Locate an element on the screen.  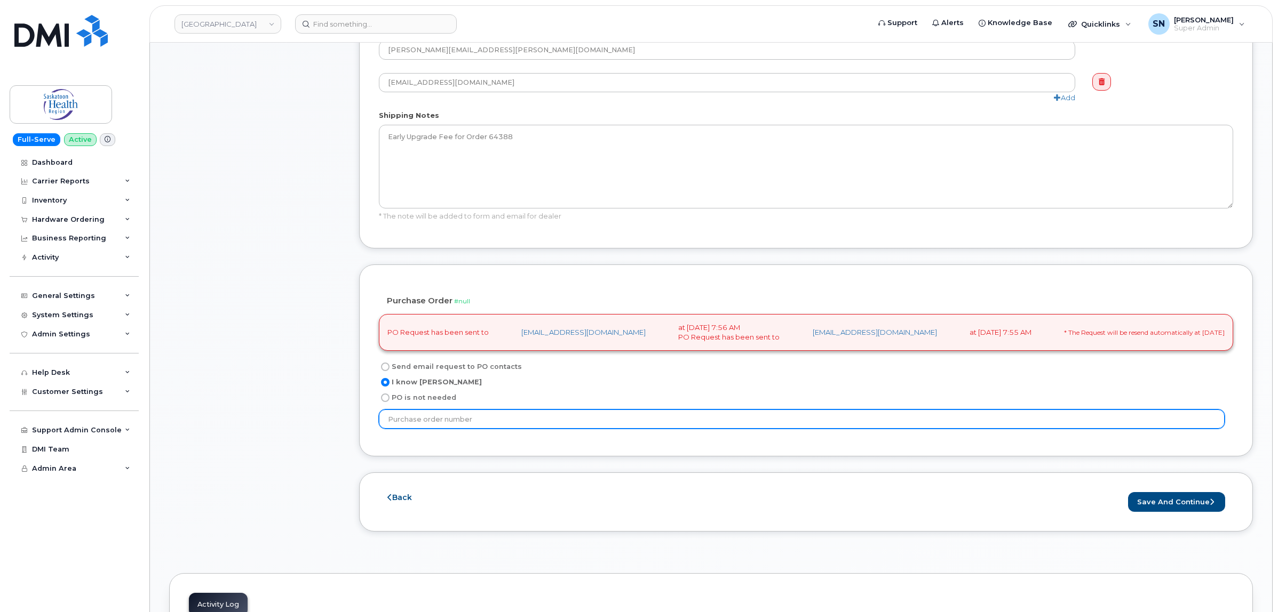
h4: Purchase Order is located at coordinates (806, 301).